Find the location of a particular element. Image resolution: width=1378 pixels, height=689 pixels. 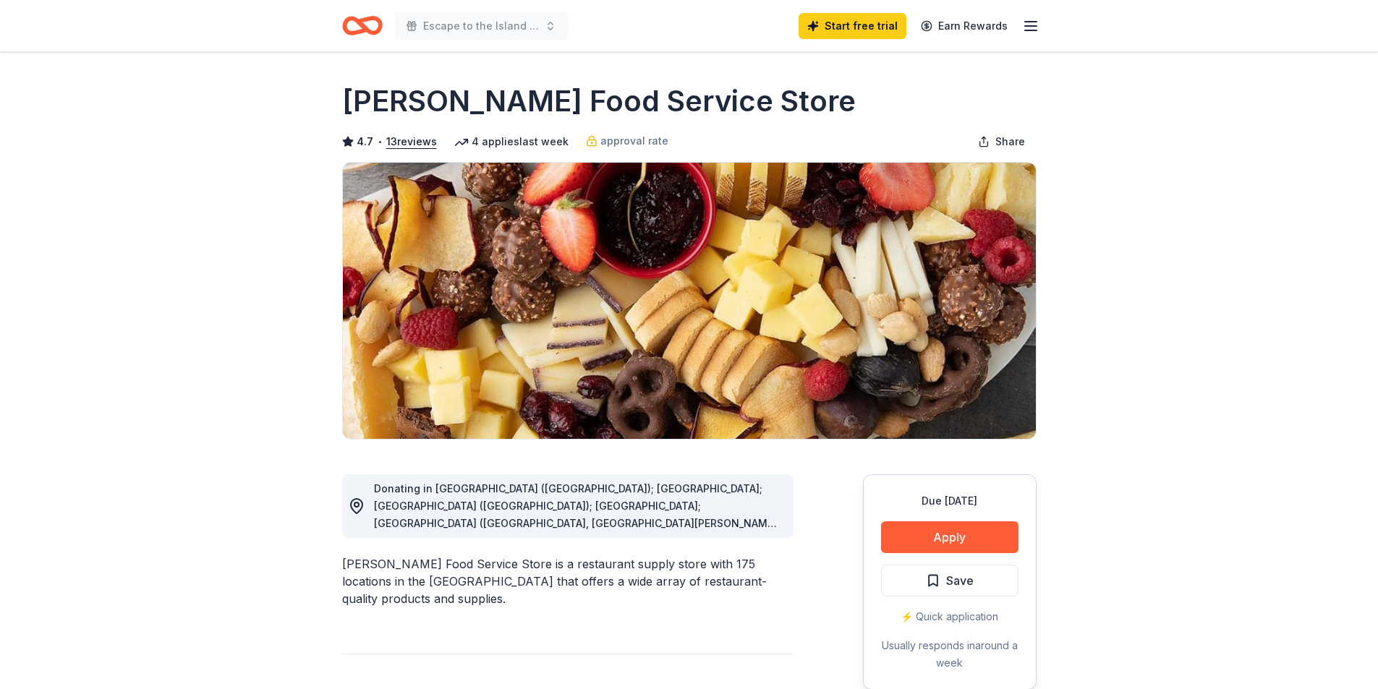

div: 4 applies last week is located at coordinates (511, 142).